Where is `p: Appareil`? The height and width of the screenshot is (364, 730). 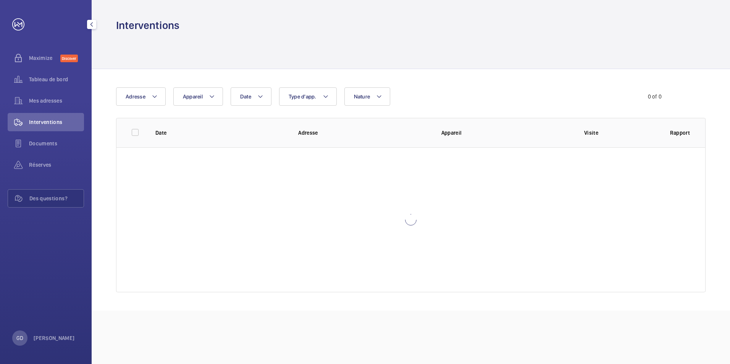
p: Appareil is located at coordinates (507, 133).